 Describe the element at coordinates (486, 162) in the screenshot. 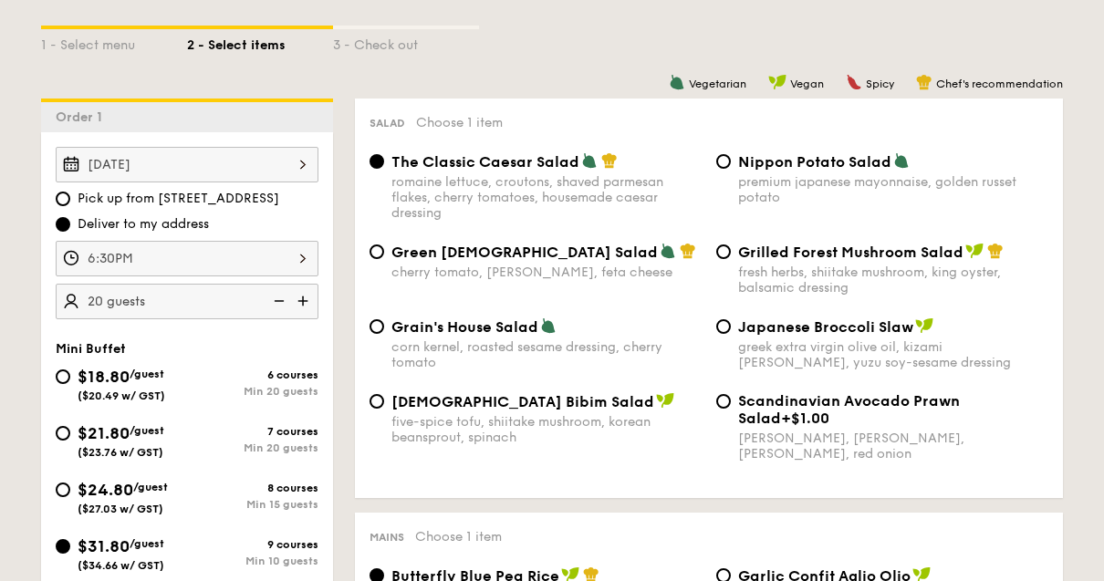

I see `span: The Classic Caesar Salad` at that location.